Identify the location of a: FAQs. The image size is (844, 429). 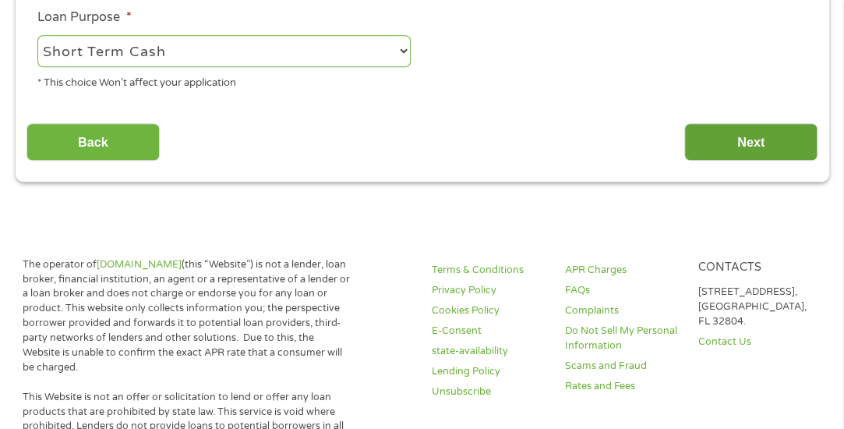
(622, 290).